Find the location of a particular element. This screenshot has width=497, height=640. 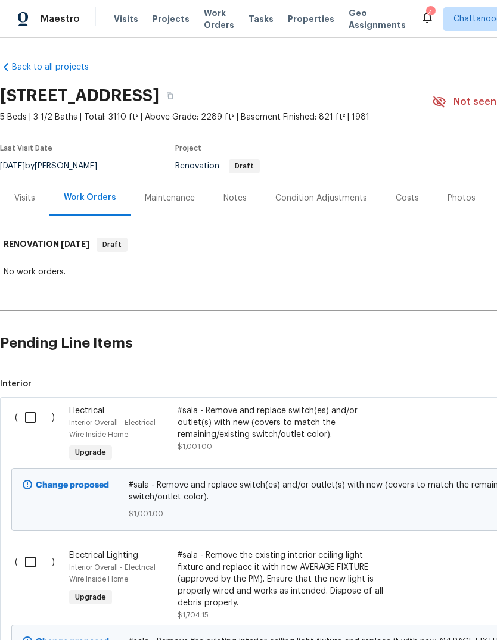

span: Properties is located at coordinates (311, 19).